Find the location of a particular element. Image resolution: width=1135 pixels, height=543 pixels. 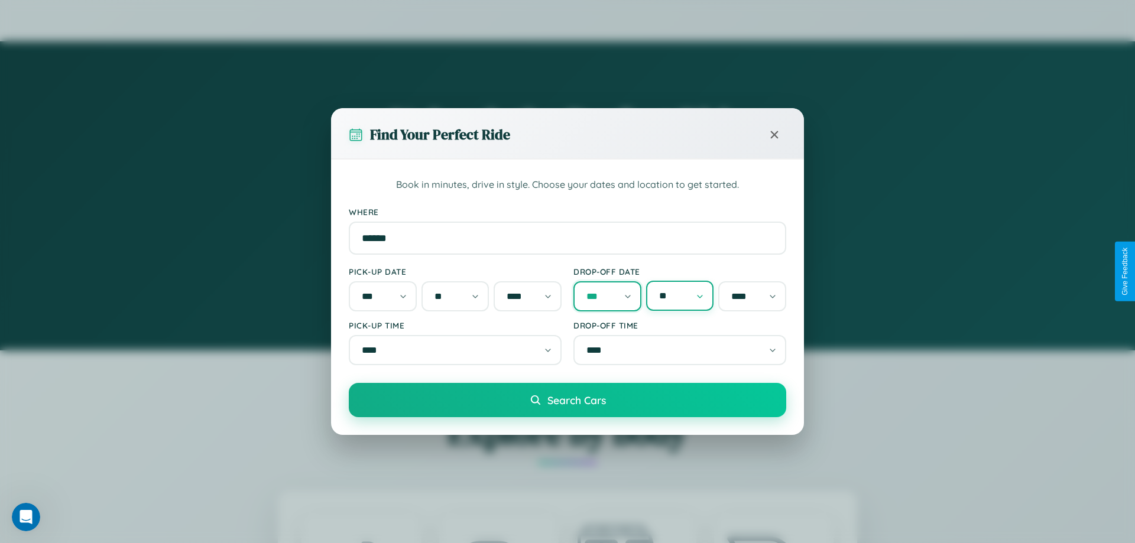

label: Pick-up Time is located at coordinates (455, 325).